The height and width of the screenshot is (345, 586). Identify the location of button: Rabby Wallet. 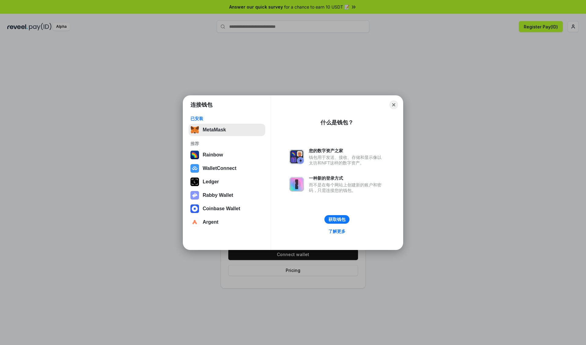
(227, 195).